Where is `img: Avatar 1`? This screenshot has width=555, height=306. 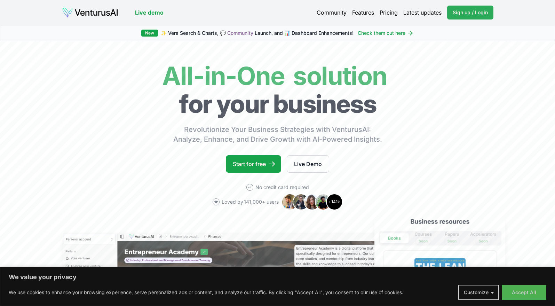 img: Avatar 1 is located at coordinates (290, 202).